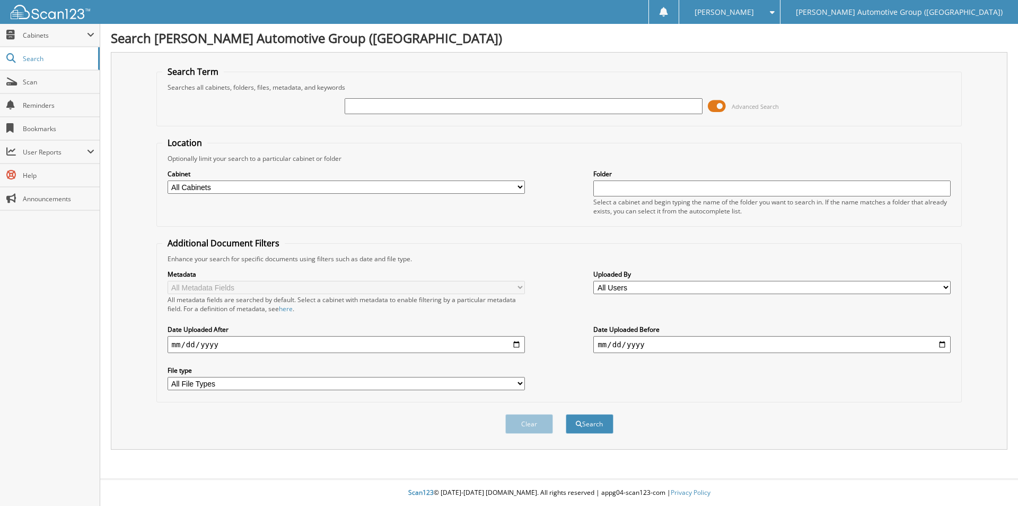 Image resolution: width=1018 pixels, height=506 pixels. Describe the element at coordinates (772, 173) in the screenshot. I see `label: Folder` at that location.